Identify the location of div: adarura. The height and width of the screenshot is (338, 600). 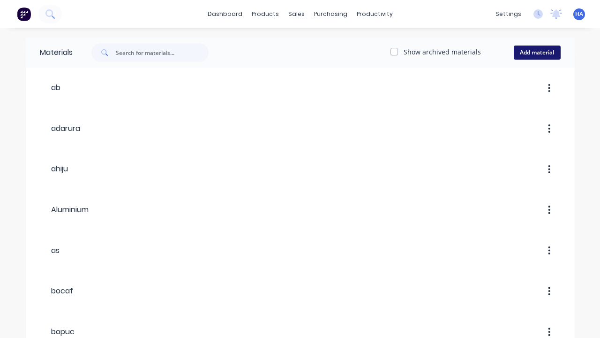
(60, 128).